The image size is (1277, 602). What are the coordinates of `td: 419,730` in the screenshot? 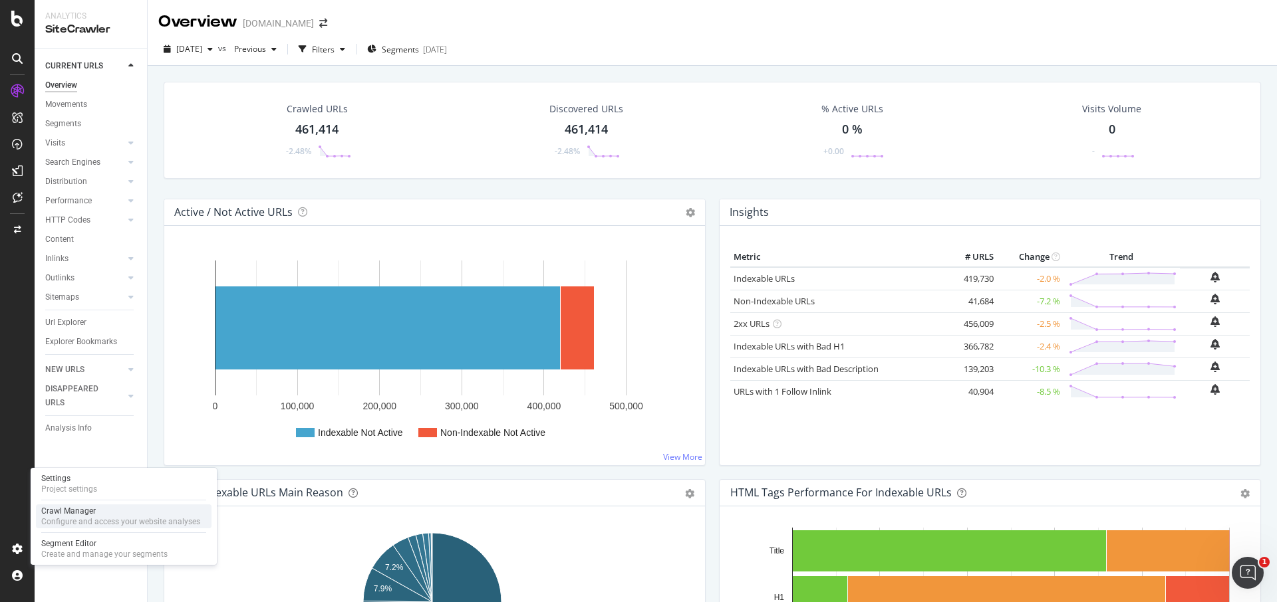 It's located at (970, 279).